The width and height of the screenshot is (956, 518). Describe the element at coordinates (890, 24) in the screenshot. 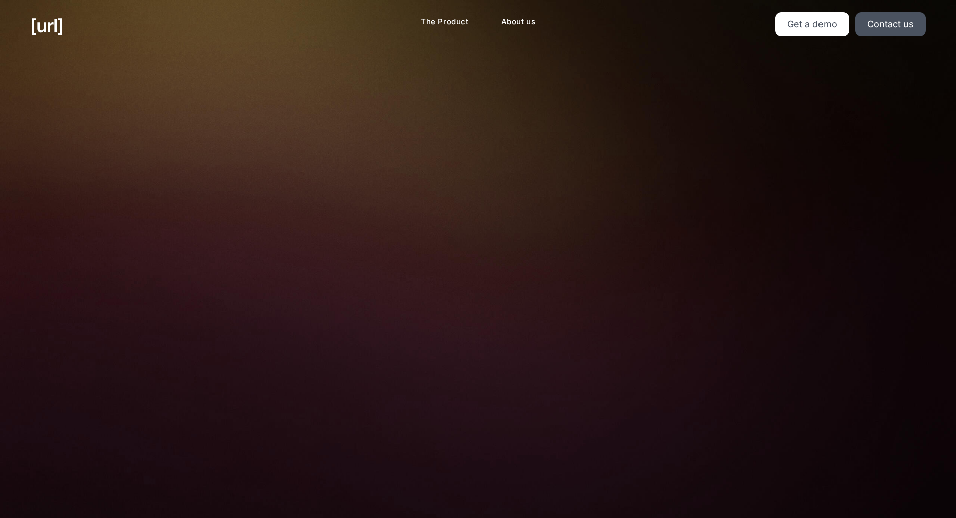

I see `a: Contact us` at that location.